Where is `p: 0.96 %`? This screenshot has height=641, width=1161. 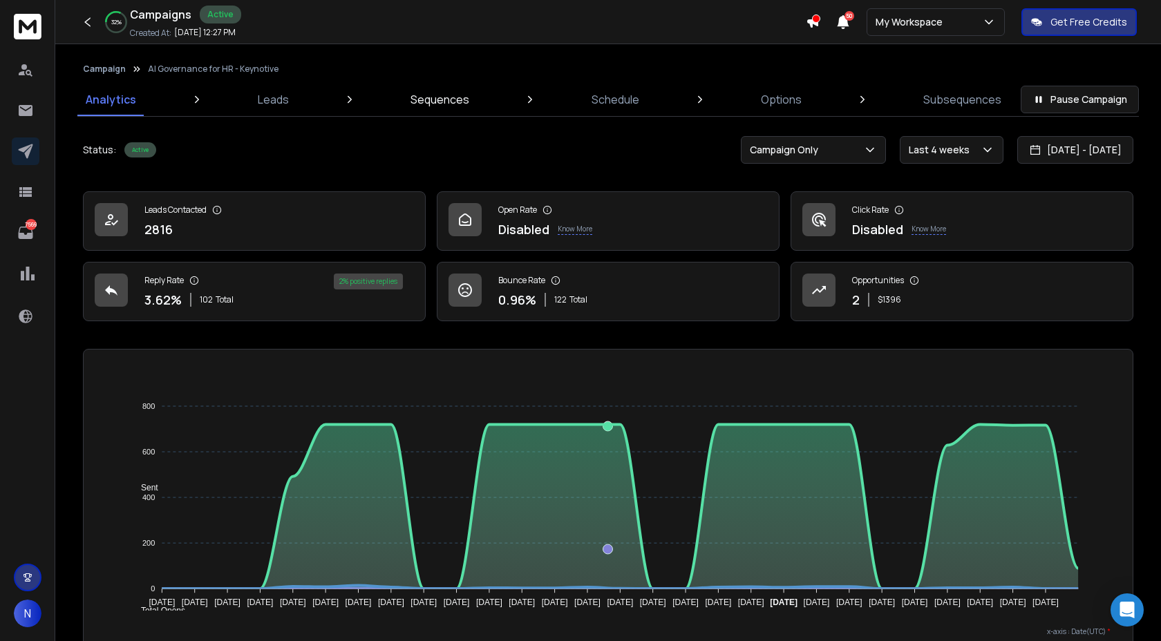 p: 0.96 % is located at coordinates (517, 300).